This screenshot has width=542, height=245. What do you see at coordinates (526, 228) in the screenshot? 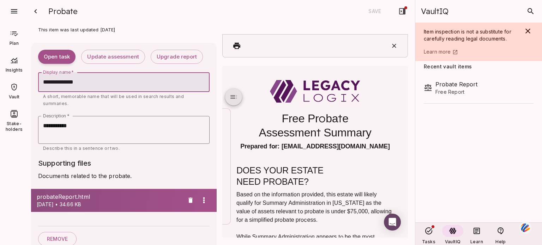
I see `img: svg+xml;base64,PHN2ZyB3aWR0aD0iNDQiIGhlaWdodD0iNDQiIHZpZXdCb3g9IjAgMCA0NCA0NCIgZmlsbD0ibm9uZSIgeG...` at bounding box center [526, 228].